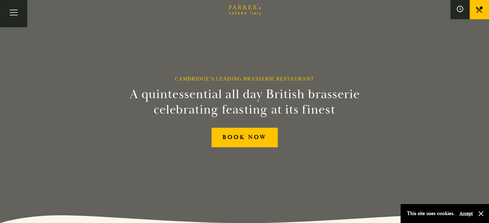  I want to click on h2: A quintessential all day British brasserie celebrating feasting at its finest, so click(245, 102).